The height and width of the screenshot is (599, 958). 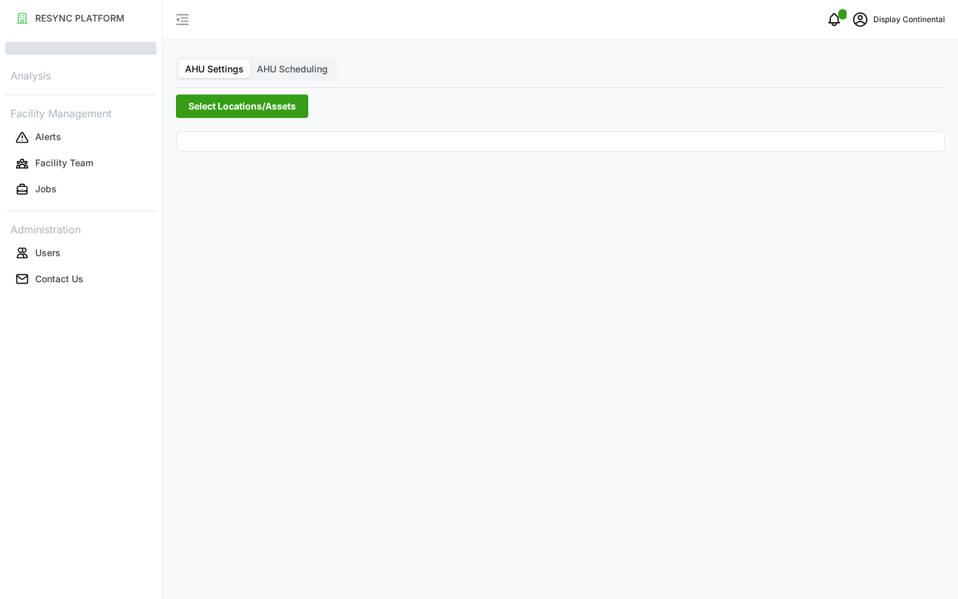 I want to click on span: Select Locations/Assets, so click(x=242, y=106).